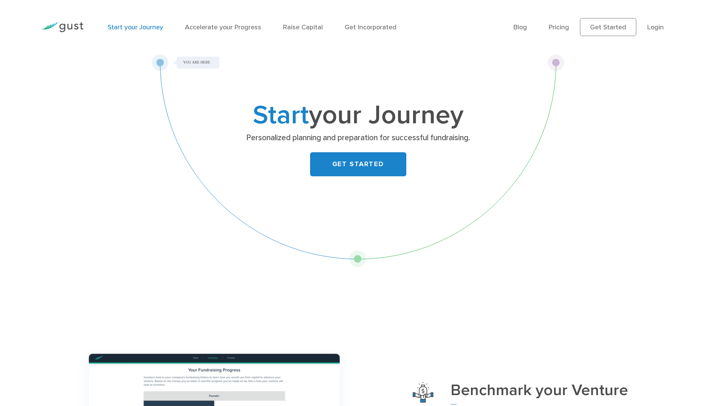 The height and width of the screenshot is (406, 716). I want to click on img: Gust Logo, so click(62, 27).